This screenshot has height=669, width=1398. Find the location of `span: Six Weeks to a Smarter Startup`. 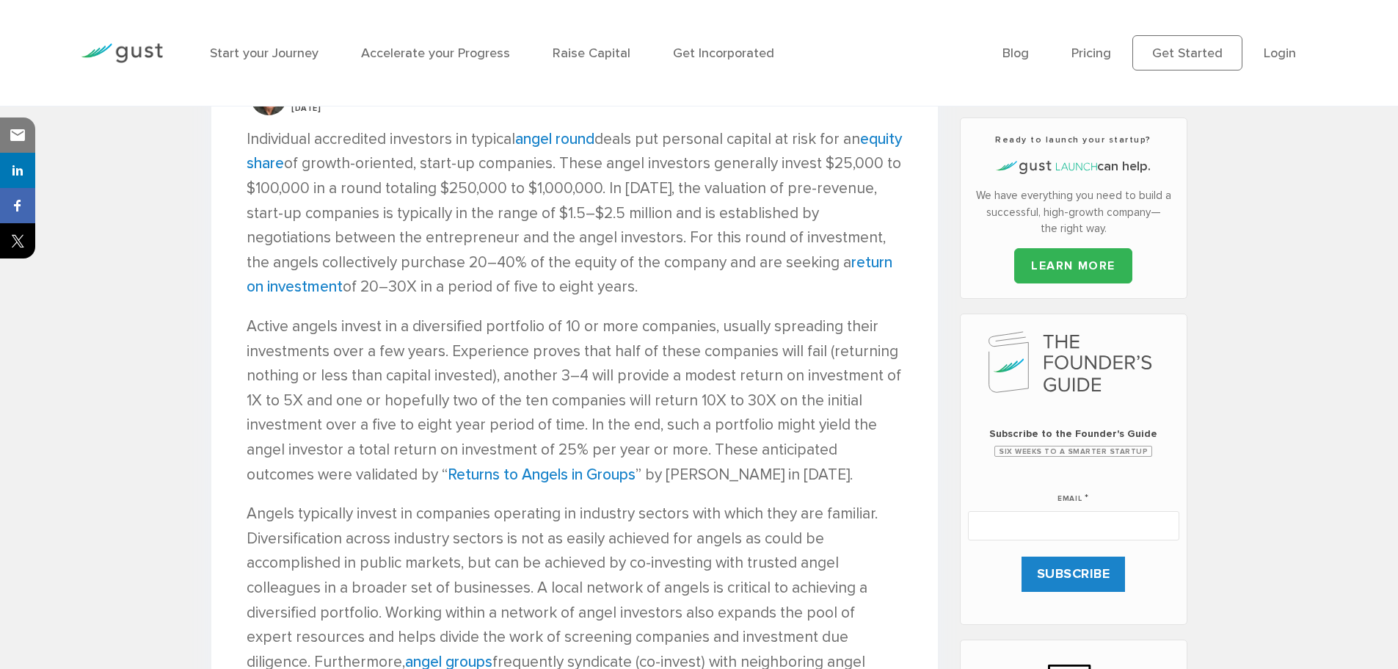

span: Six Weeks to a Smarter Startup is located at coordinates (1073, 451).